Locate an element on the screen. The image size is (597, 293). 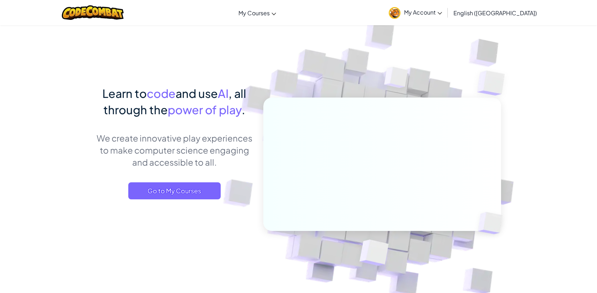
span: My Account is located at coordinates (423, 12).